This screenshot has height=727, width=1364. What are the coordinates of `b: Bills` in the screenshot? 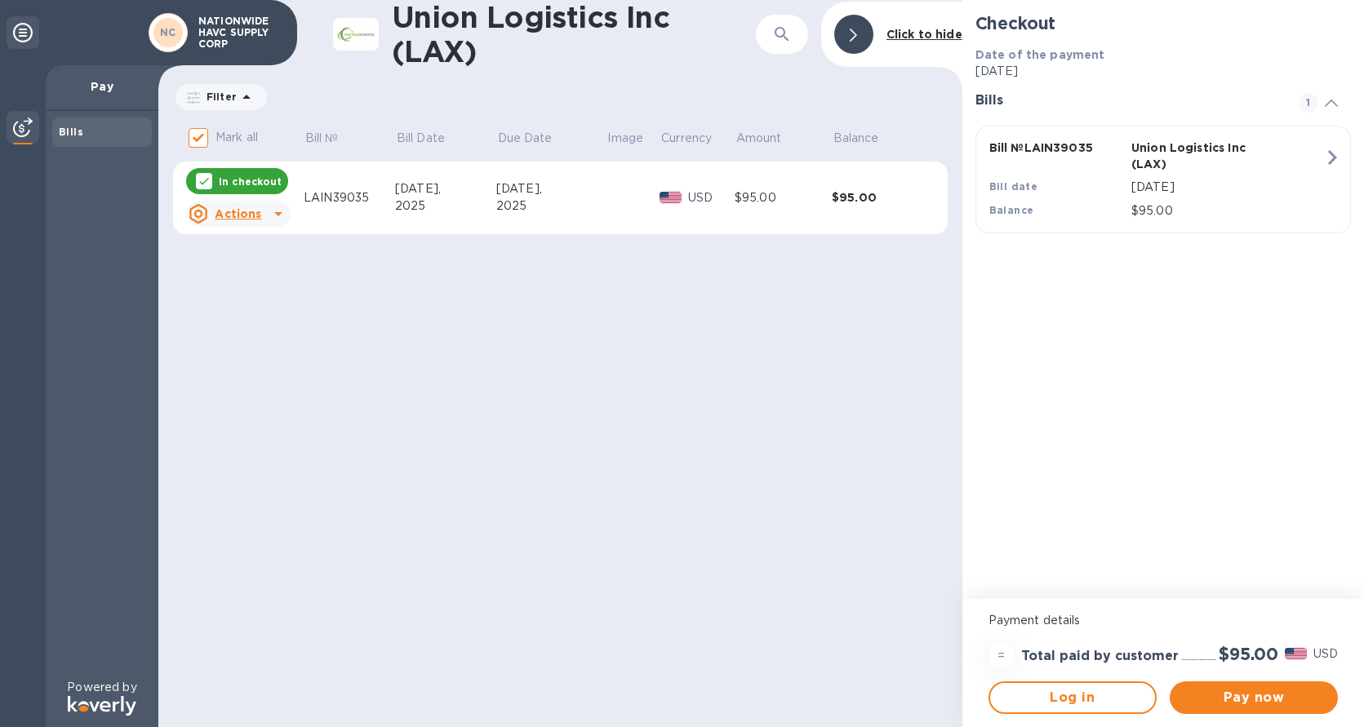 It's located at (71, 131).